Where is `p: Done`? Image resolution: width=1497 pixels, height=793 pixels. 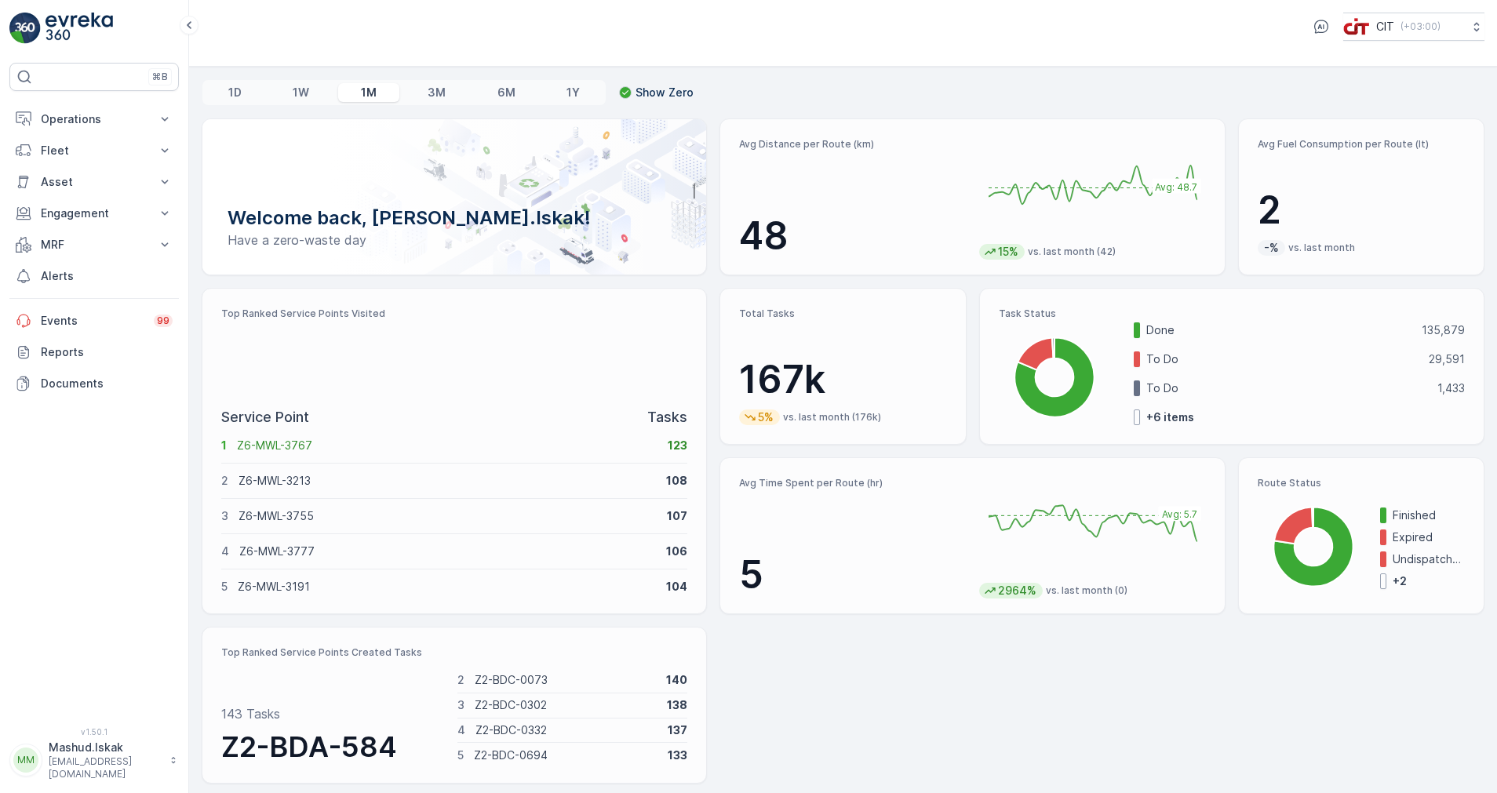 p: Done is located at coordinates (1279, 330).